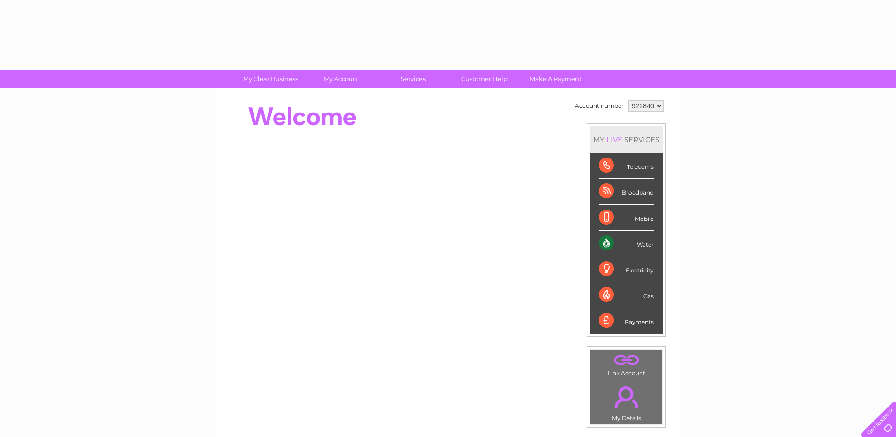 The width and height of the screenshot is (896, 437). What do you see at coordinates (626, 295) in the screenshot?
I see `div: Gas` at bounding box center [626, 295].